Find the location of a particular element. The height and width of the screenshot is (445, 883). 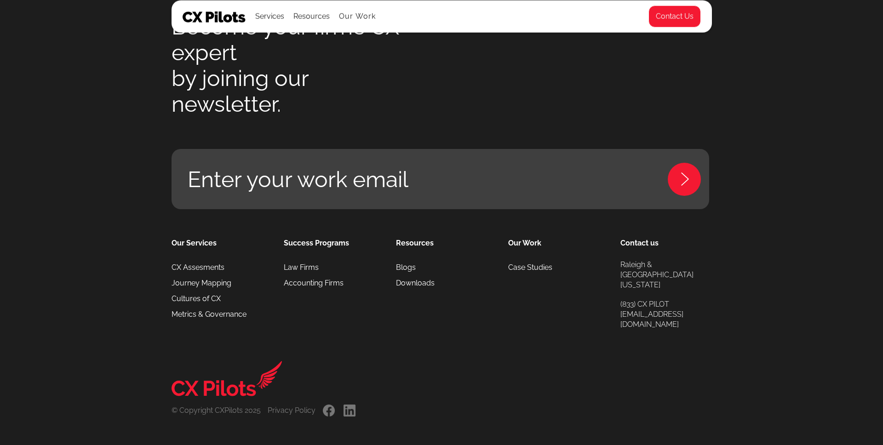

div: Privacy Policy is located at coordinates (291, 411).